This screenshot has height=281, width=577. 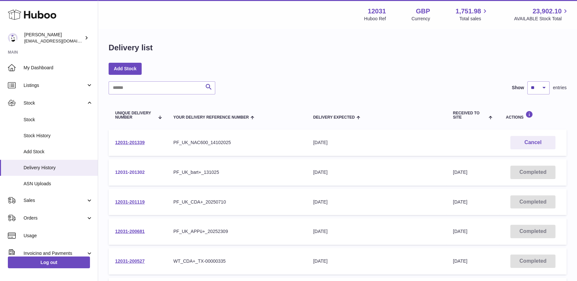 What do you see at coordinates (55, 85) in the screenshot?
I see `span: Listings` at bounding box center [55, 85].